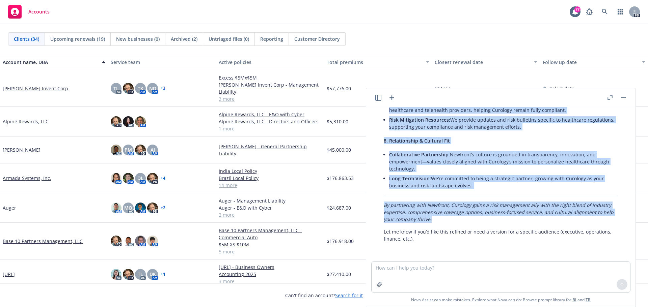  What do you see at coordinates (140, 88) in the screenshot?
I see `span: TK` at bounding box center [140, 88].